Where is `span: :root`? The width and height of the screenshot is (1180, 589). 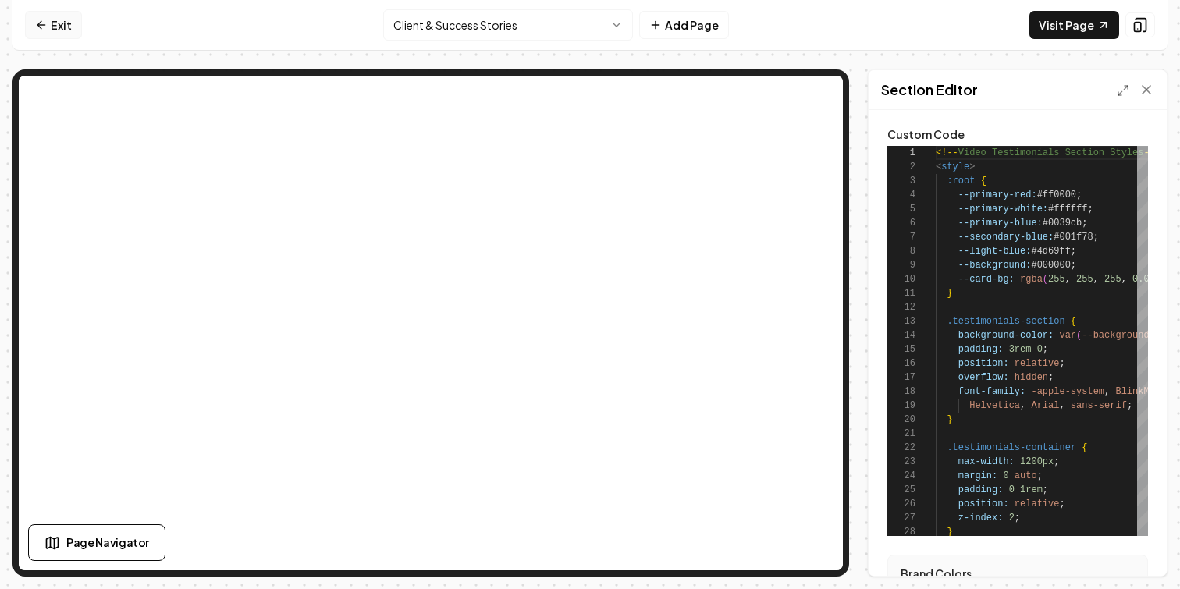 span: :root is located at coordinates (961, 181).